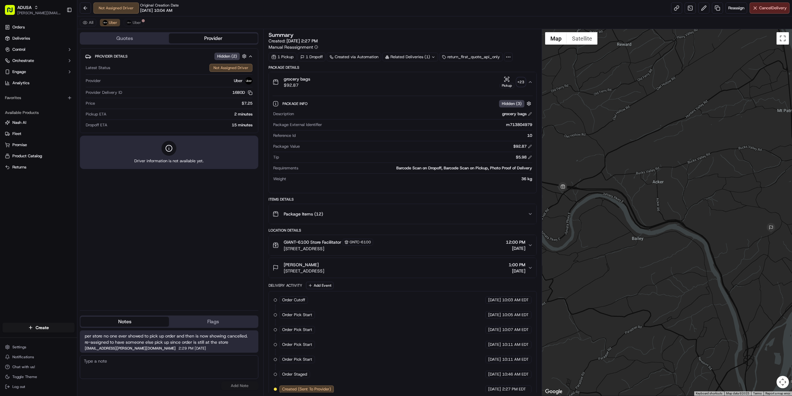 The width and height of the screenshot is (792, 396). What do you see at coordinates (280, 179) in the screenshot?
I see `span: Weight` at bounding box center [280, 179].